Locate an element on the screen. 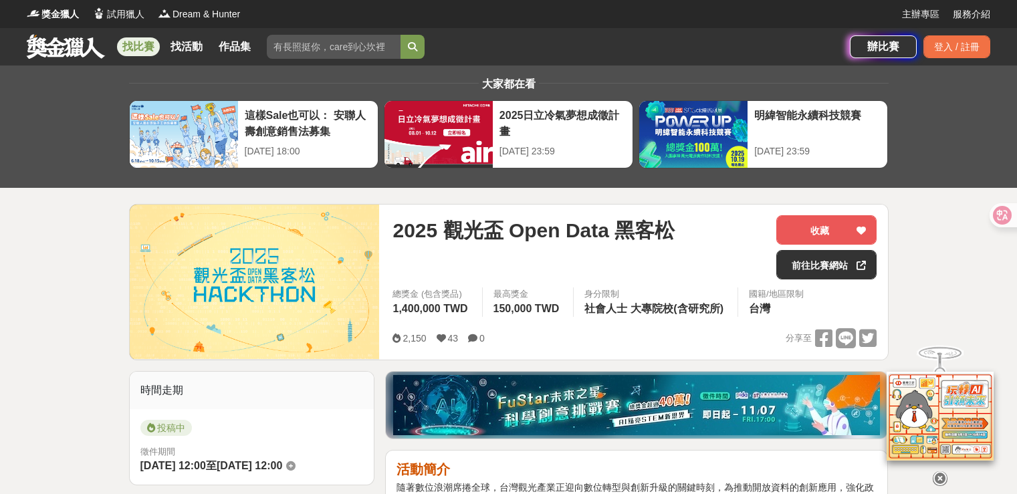 This screenshot has height=494, width=1017. span: 2025 觀光盃 Open Data 黑客松 is located at coordinates (534, 230).